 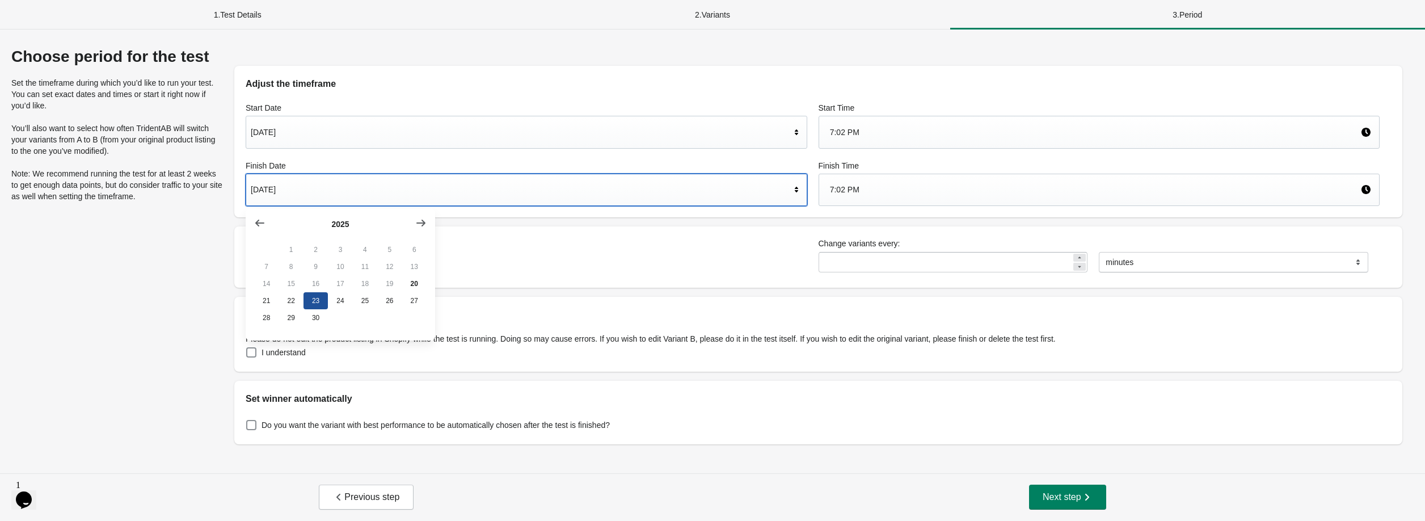 I want to click on button: 26 2025, so click(x=389, y=301).